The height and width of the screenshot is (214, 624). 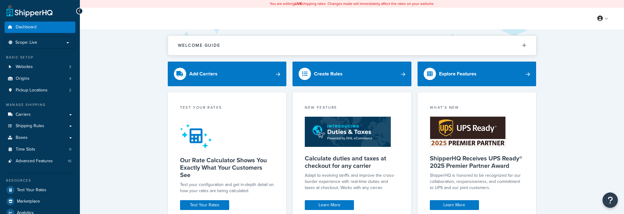 What do you see at coordinates (227, 108) in the screenshot?
I see `div: Test your rates` at bounding box center [227, 108].